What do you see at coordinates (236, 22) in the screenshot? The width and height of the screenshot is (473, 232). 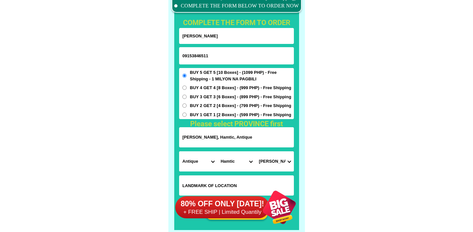 I see `h1: complete the form to order` at bounding box center [236, 22].